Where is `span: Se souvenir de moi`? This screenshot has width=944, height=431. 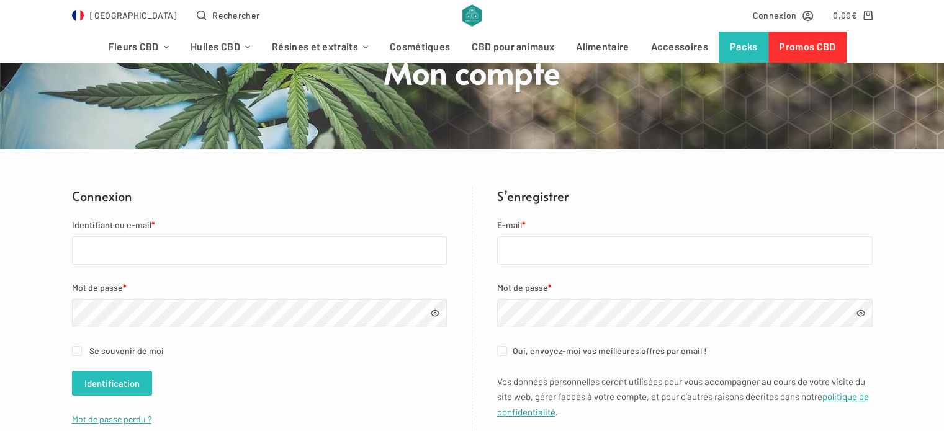 span: Se souvenir de moi is located at coordinates (127, 351).